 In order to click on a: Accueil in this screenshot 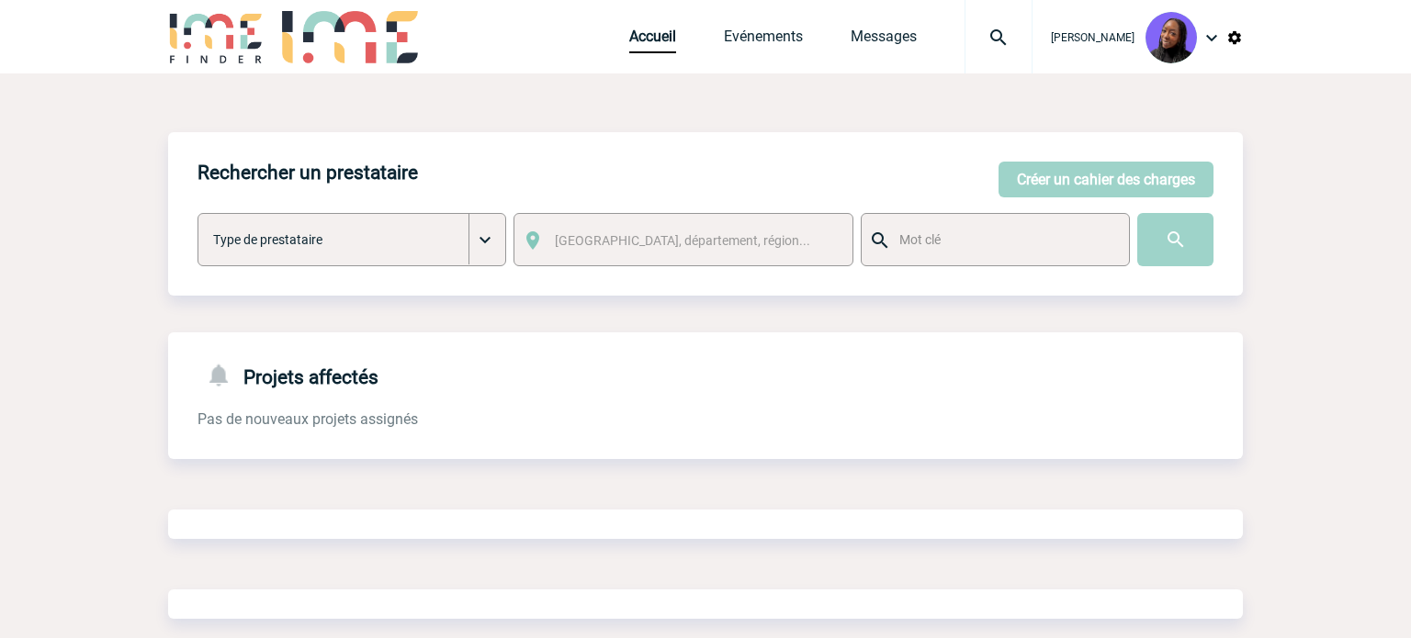, I will do `click(652, 40)`.